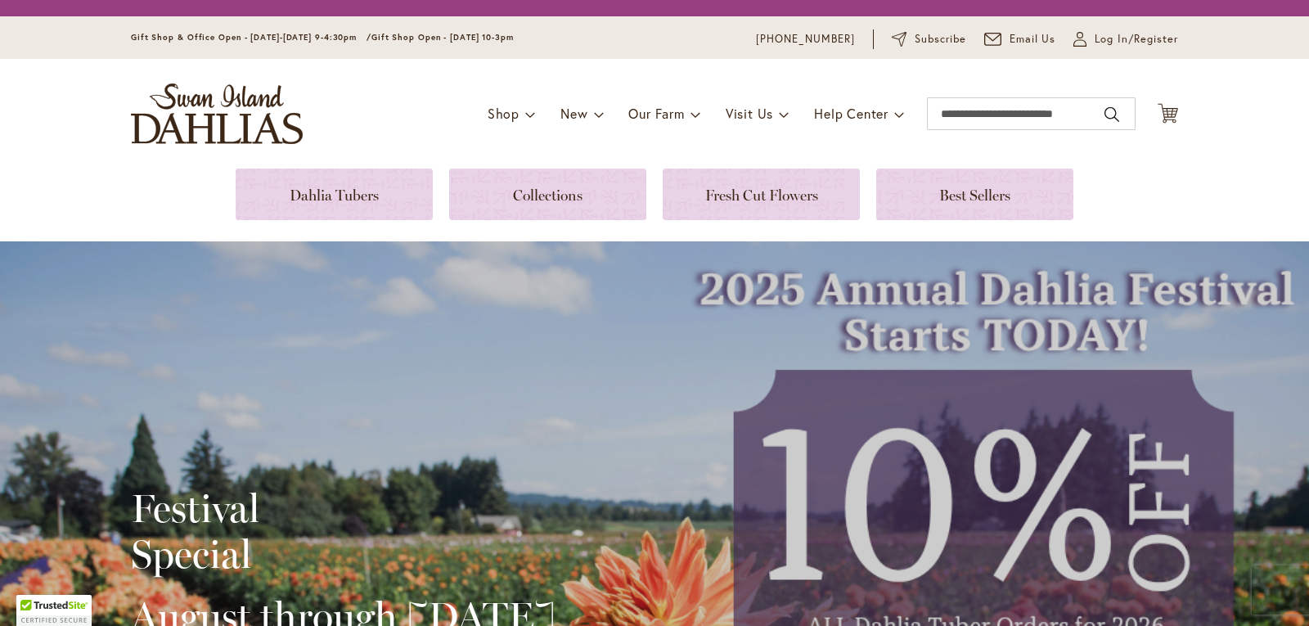  I want to click on span: Our Farm, so click(656, 113).